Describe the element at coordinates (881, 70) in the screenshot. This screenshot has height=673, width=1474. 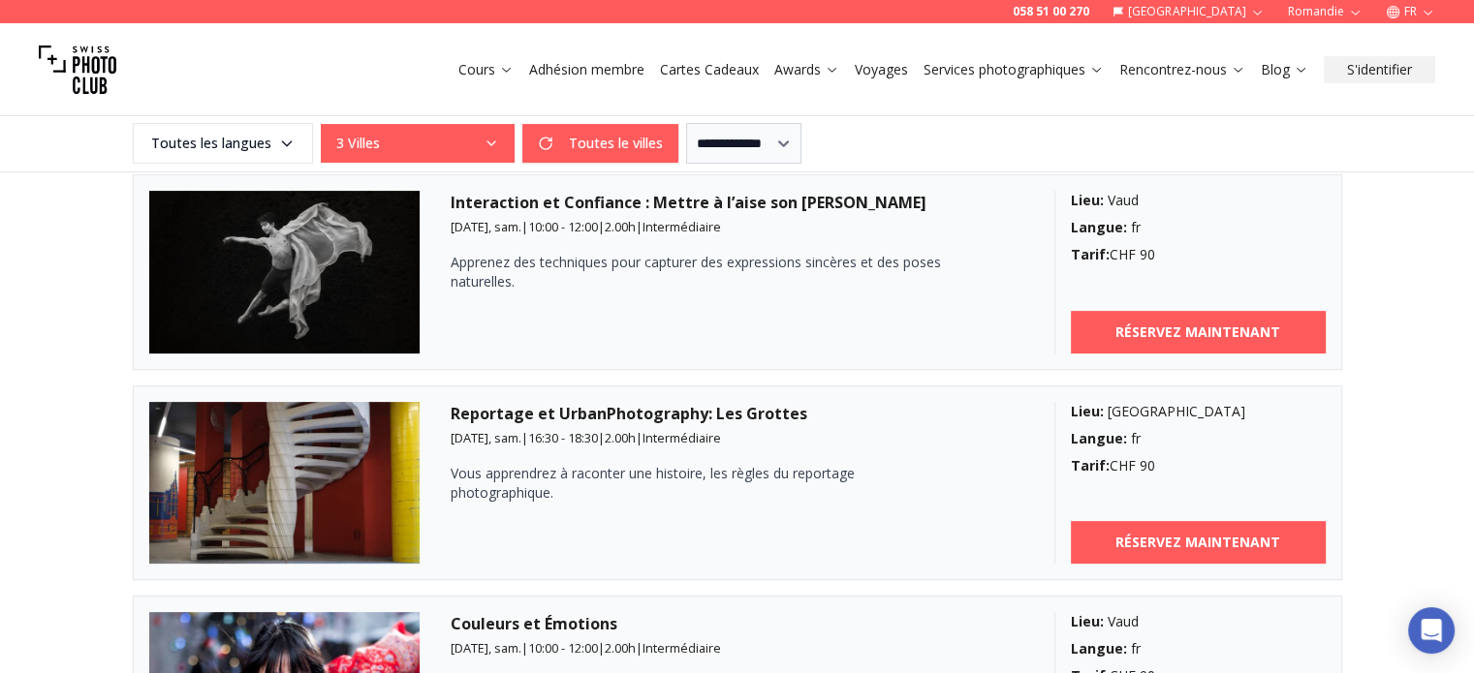
I see `a: Voyages` at that location.